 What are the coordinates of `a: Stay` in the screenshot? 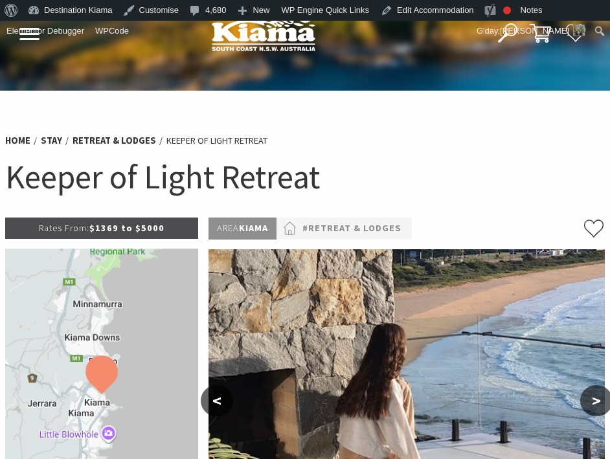 It's located at (51, 140).